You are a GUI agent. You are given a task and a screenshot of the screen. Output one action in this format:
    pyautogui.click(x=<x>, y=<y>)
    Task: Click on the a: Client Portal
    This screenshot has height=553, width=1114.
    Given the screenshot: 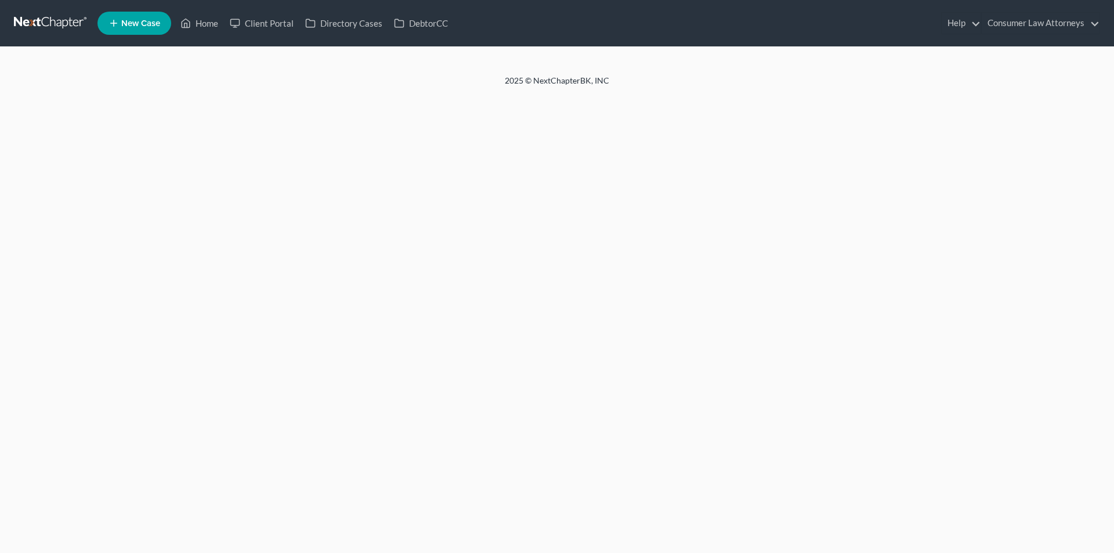 What is the action you would take?
    pyautogui.click(x=262, y=23)
    